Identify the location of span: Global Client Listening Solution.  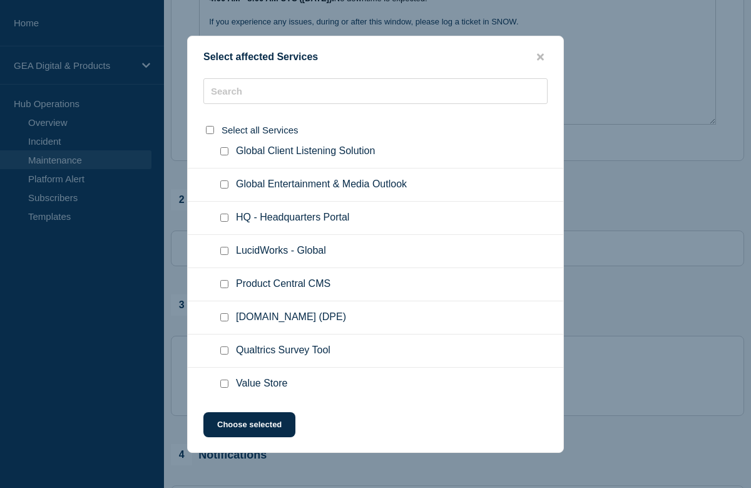
(305, 151).